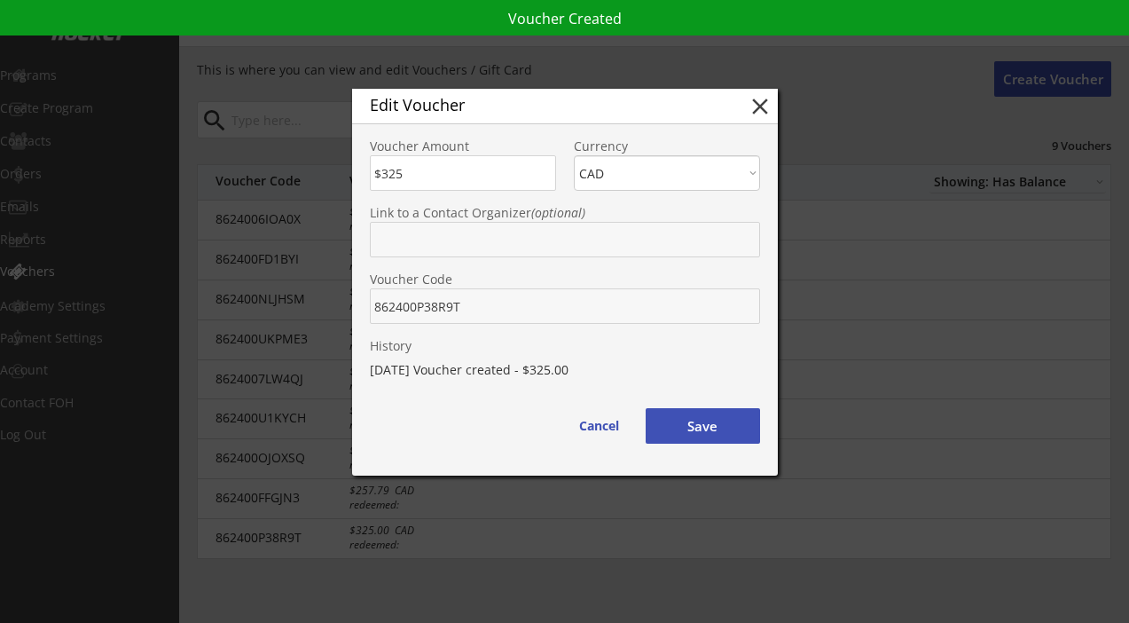 The width and height of the screenshot is (1129, 623). Describe the element at coordinates (558, 212) in the screenshot. I see `em: (optional)` at that location.